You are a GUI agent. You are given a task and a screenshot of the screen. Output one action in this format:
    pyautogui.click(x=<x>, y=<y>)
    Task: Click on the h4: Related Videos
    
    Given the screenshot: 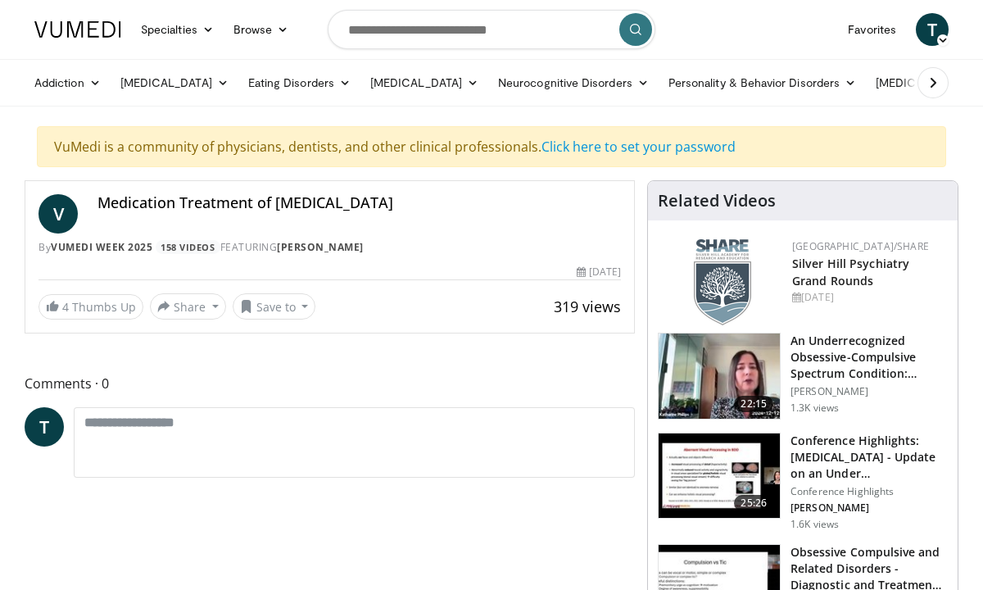 What is the action you would take?
    pyautogui.click(x=717, y=201)
    